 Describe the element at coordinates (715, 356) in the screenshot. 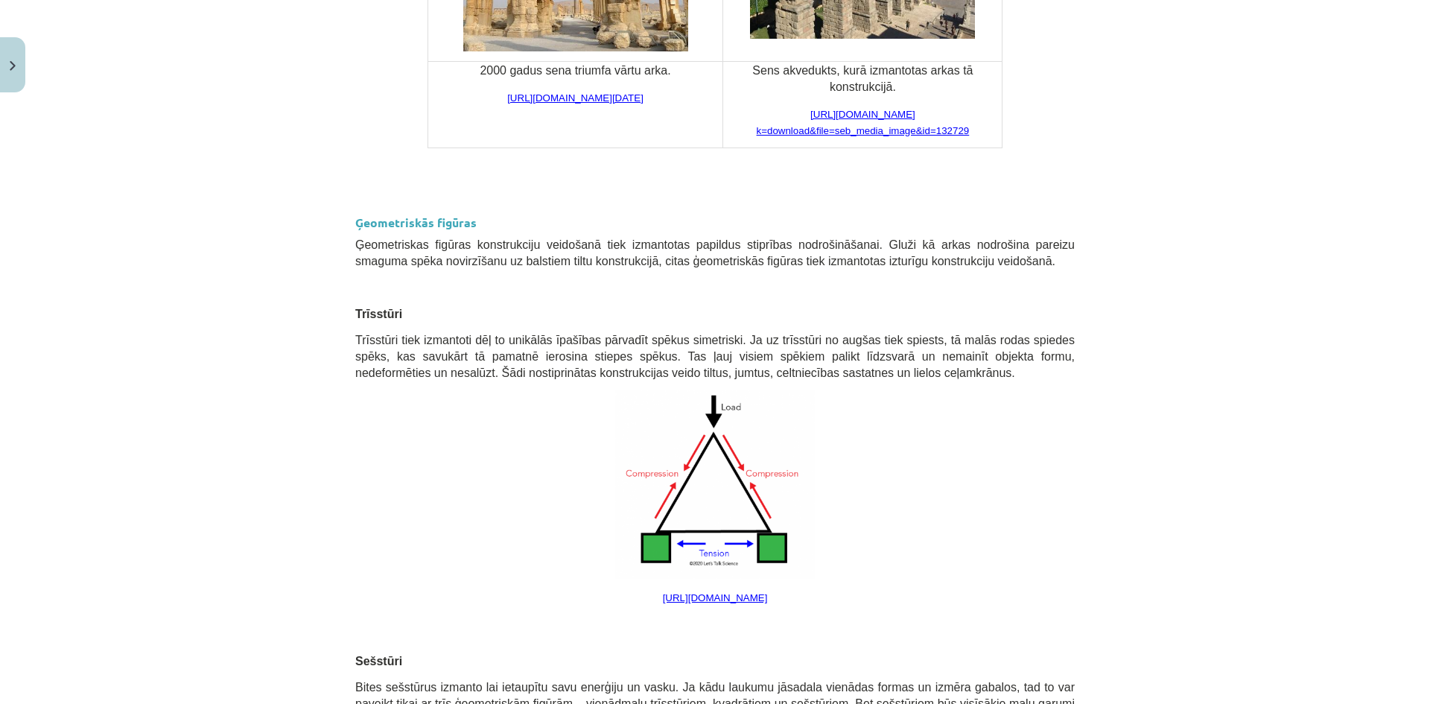

I see `span: Trīsstūri tiek izmantoti dēļ to unikālās īpašības pārvadīt spēkus simetriski. Ja uz trīsstūri no ...` at that location.